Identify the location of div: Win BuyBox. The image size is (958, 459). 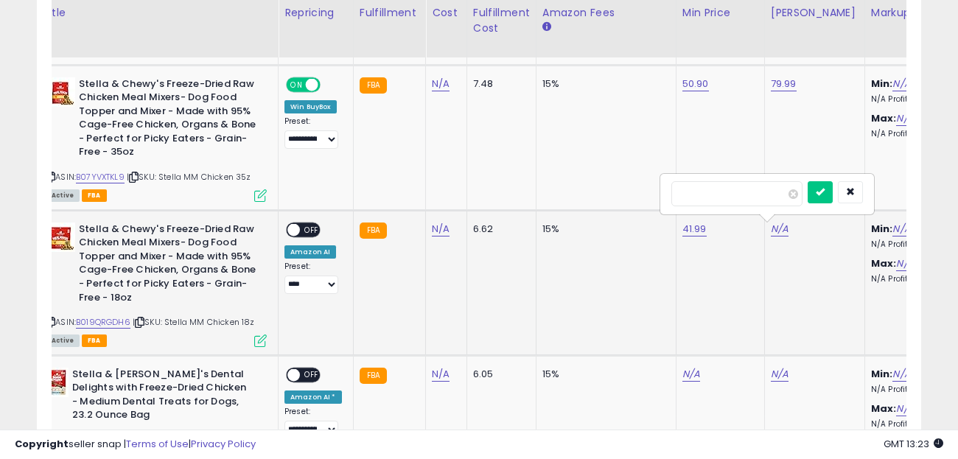
(310, 107).